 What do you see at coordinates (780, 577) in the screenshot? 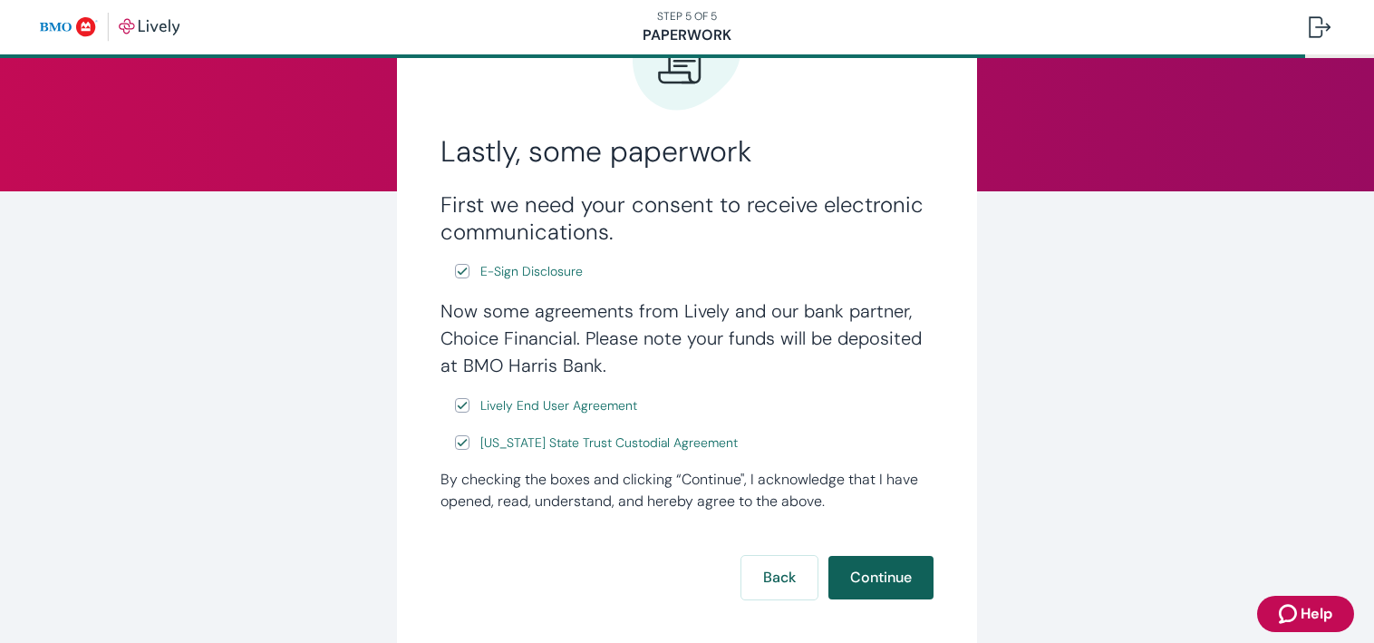
I see `button: Back` at bounding box center [780, 577].